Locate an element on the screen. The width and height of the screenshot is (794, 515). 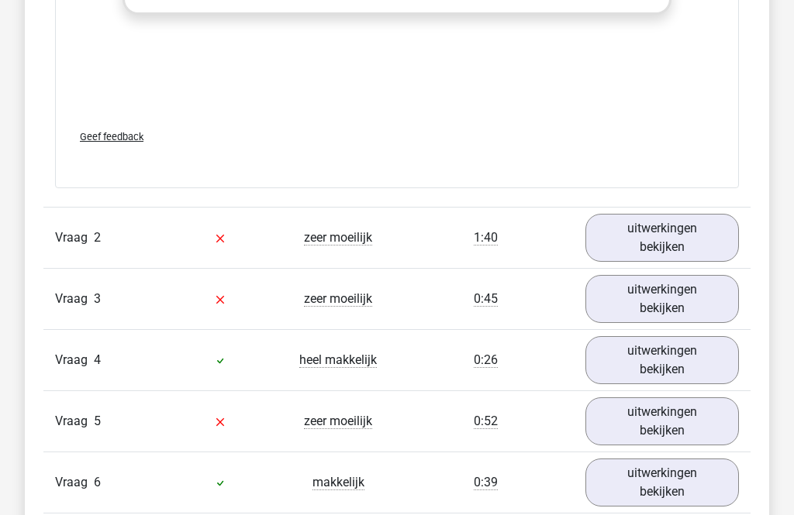
span: 6 is located at coordinates (97, 482).